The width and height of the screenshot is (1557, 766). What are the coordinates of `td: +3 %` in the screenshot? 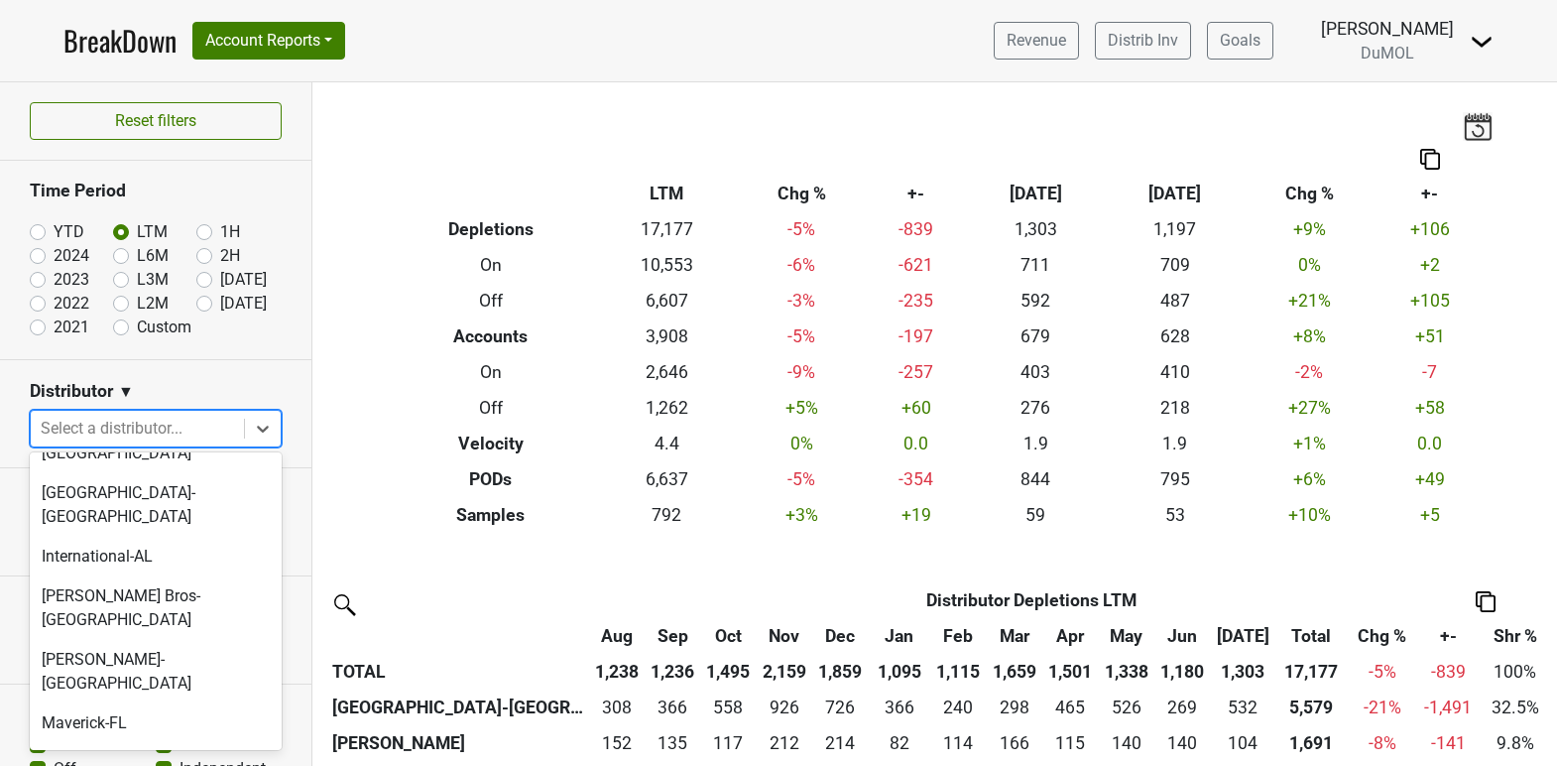 It's located at (800, 515).